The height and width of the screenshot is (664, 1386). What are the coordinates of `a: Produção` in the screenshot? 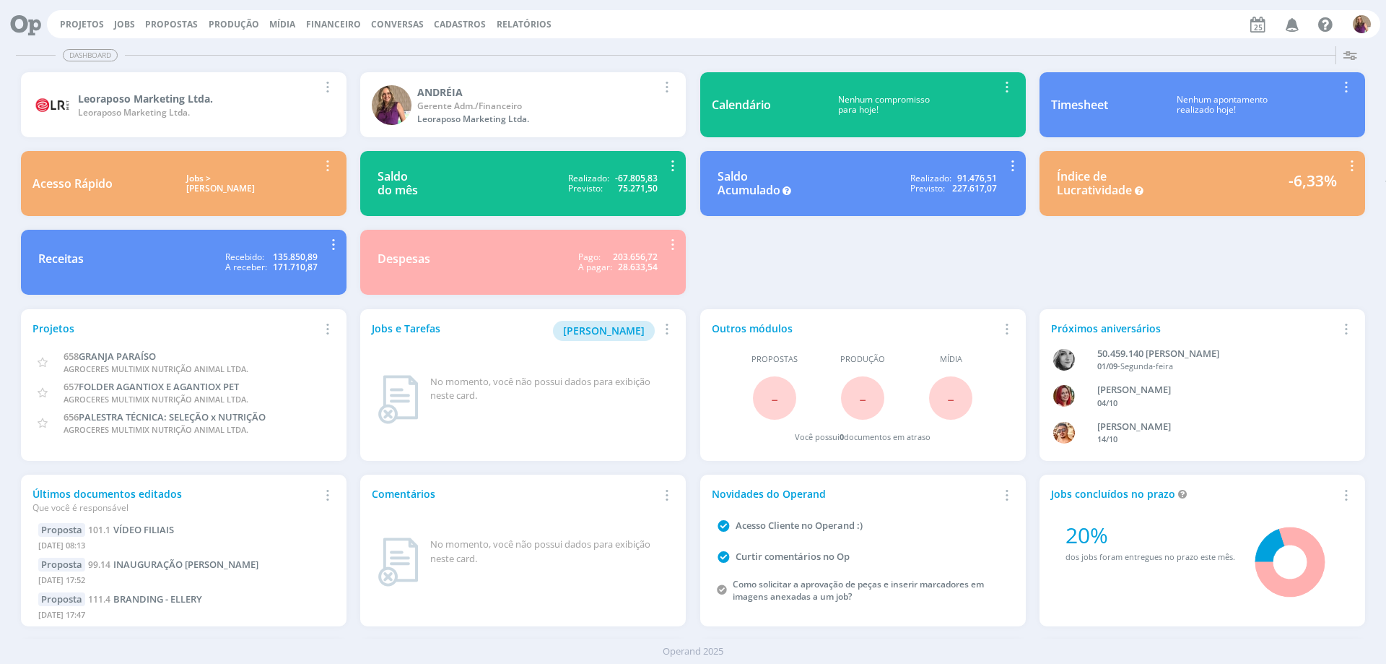 It's located at (234, 24).